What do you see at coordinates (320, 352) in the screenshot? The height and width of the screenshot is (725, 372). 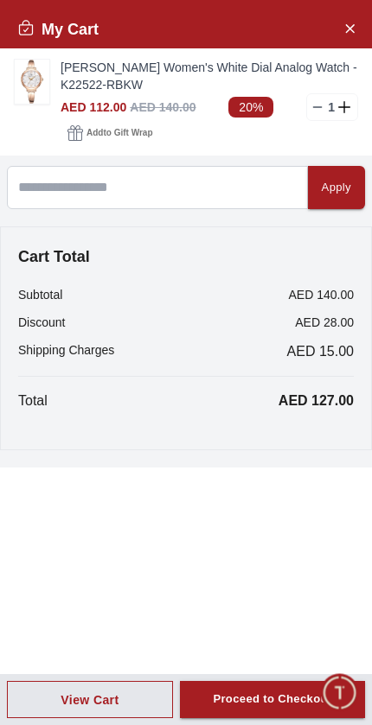 I see `span: AED 15.00` at bounding box center [320, 352].